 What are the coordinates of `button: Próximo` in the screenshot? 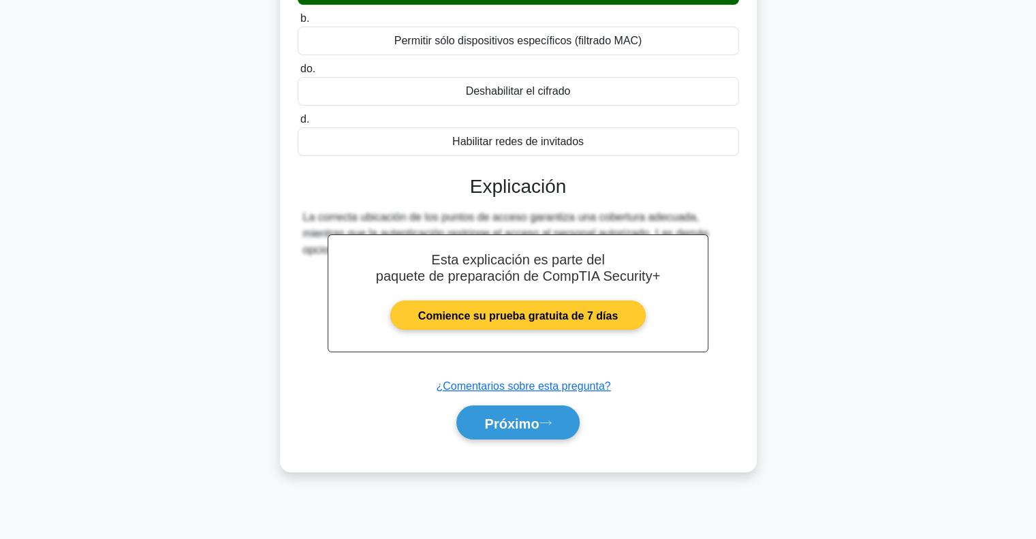 It's located at (518, 422).